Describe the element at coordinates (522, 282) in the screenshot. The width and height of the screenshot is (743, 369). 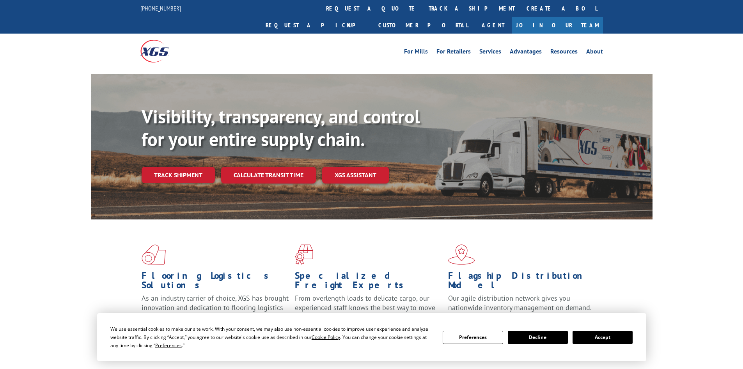
I see `h1: Flagship Distribution Model` at that location.